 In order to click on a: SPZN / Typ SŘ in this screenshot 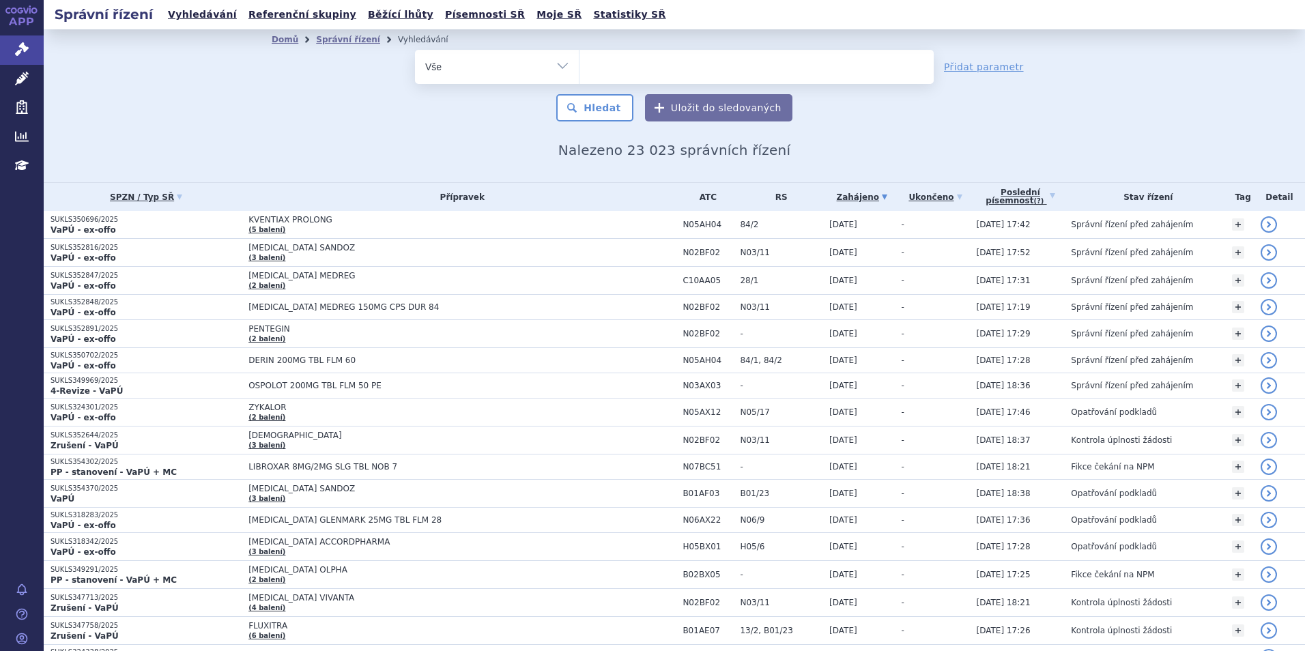, I will do `click(146, 197)`.